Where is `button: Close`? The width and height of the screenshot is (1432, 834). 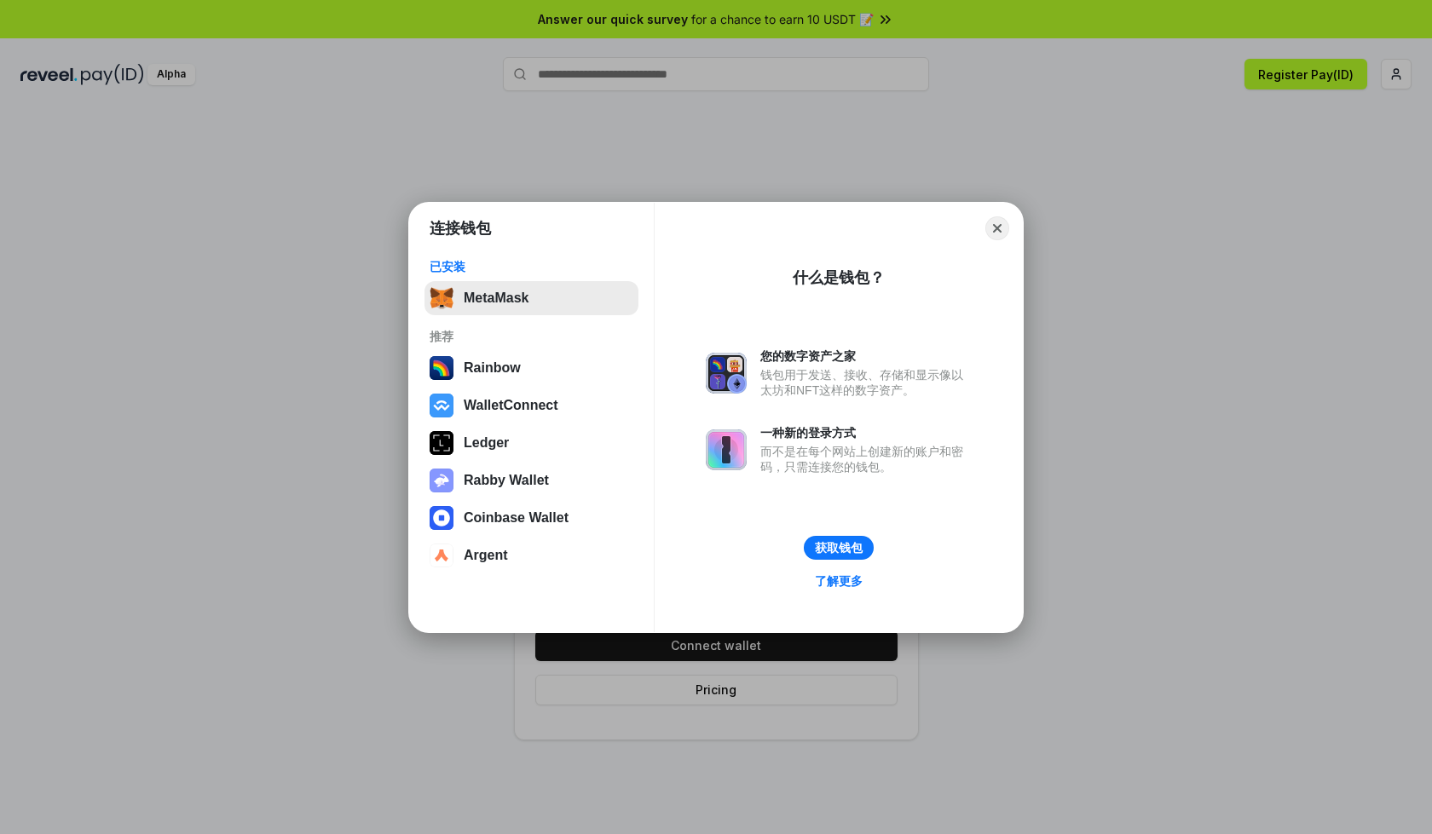 button: Close is located at coordinates (997, 228).